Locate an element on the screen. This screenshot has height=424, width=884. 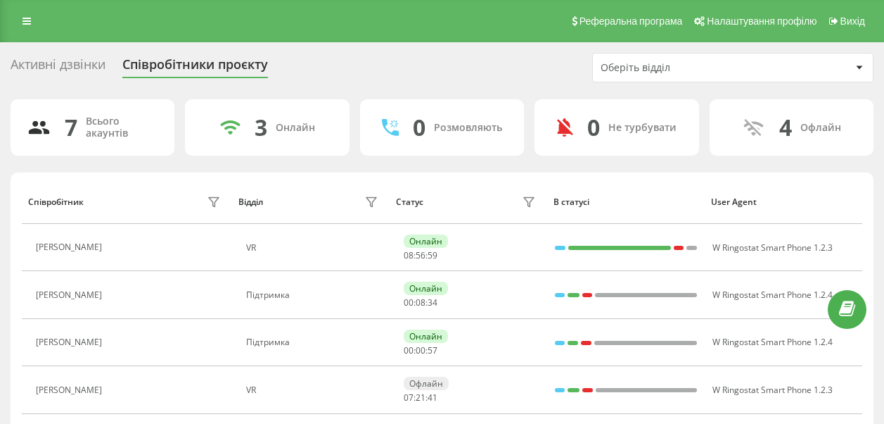
div: User Agent is located at coordinates (783, 202).